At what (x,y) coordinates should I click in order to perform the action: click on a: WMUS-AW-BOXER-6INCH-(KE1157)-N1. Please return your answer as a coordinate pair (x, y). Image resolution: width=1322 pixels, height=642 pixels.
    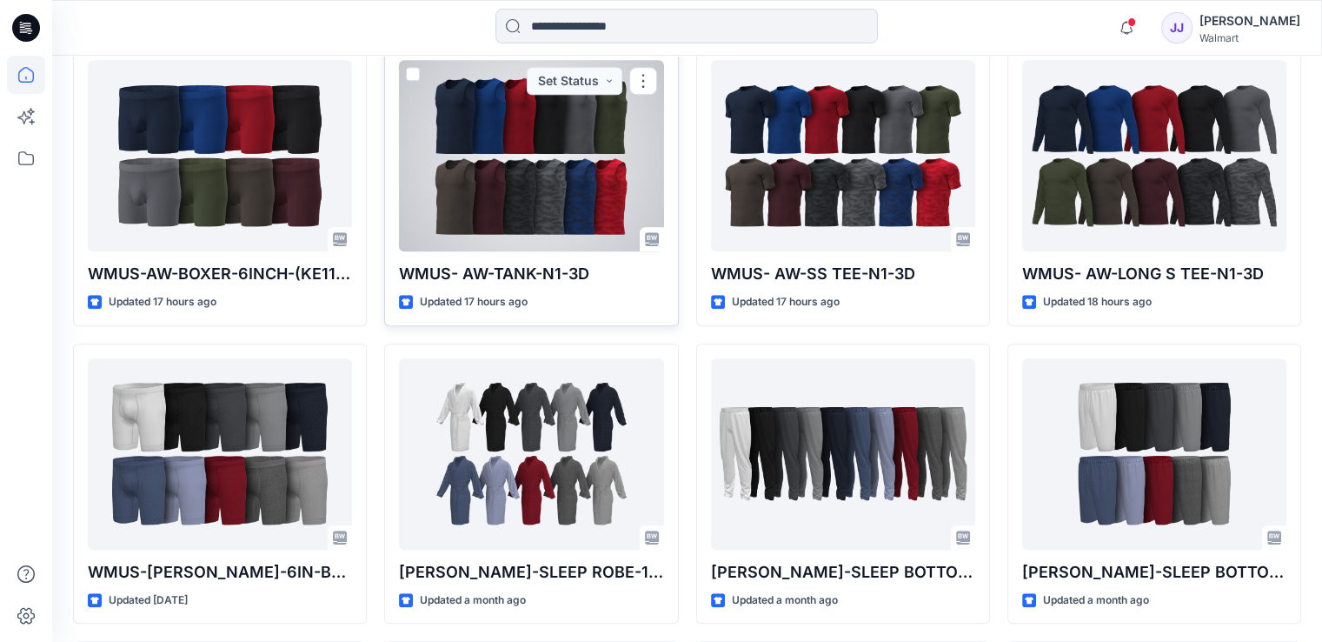
    Looking at the image, I should click on (220, 156).